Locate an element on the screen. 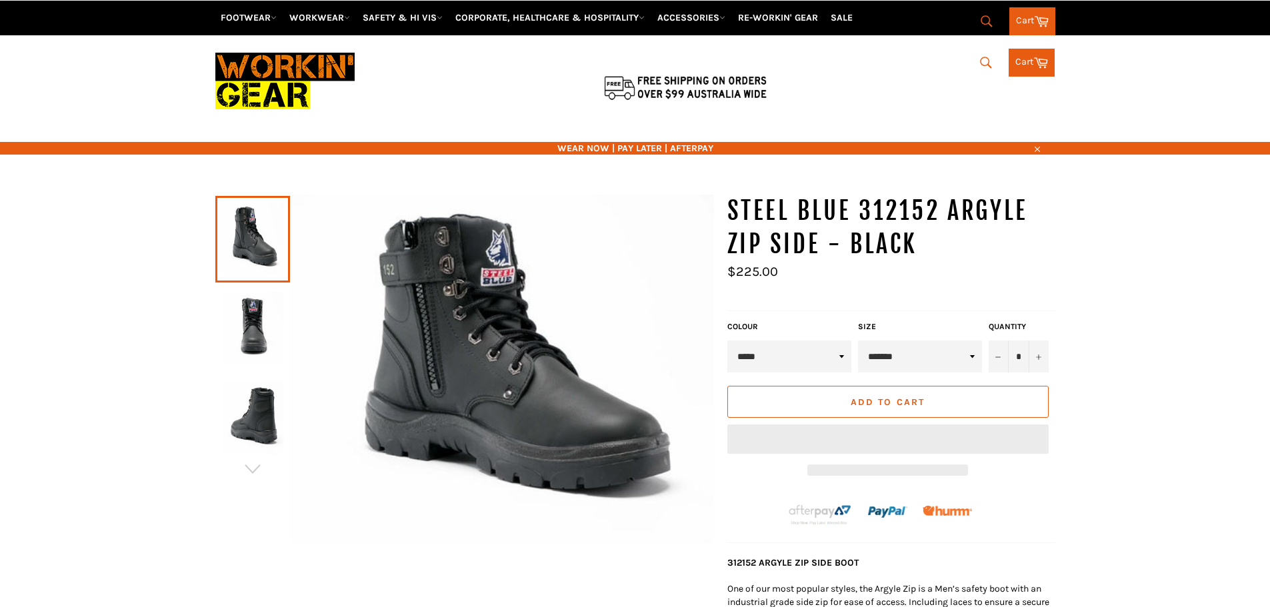 This screenshot has width=1270, height=607. span: $225.00 is located at coordinates (753, 271).